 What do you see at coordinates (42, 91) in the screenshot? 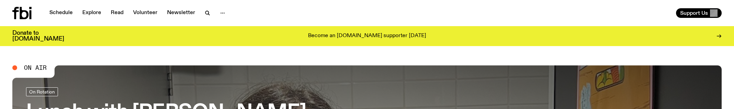
I see `span: On Rotation` at bounding box center [42, 91].